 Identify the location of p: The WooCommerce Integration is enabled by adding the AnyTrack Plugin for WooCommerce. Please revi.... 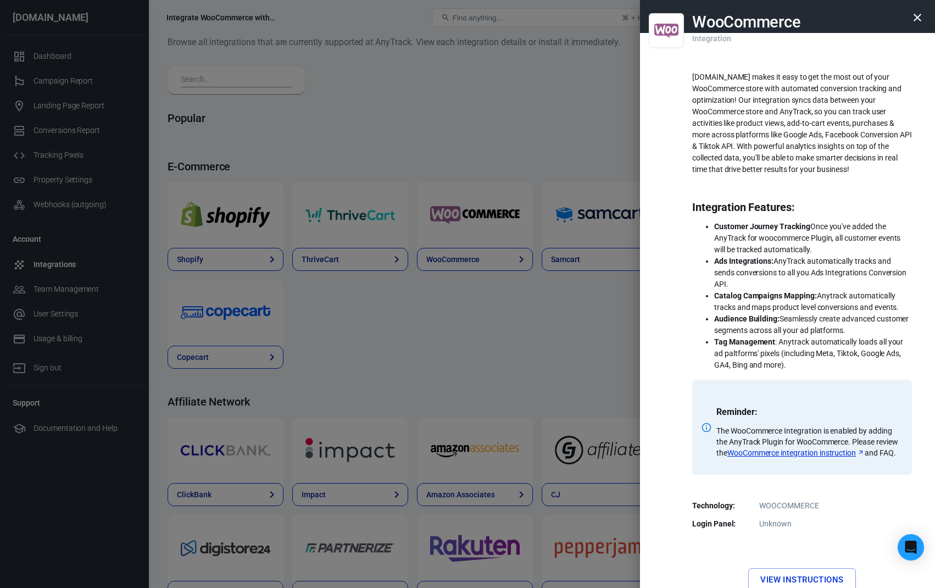
(807, 441).